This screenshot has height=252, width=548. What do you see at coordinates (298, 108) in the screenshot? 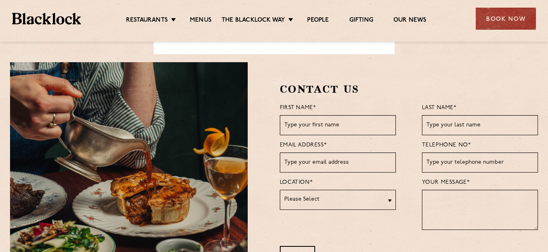
I see `label: First Name*` at bounding box center [298, 108].